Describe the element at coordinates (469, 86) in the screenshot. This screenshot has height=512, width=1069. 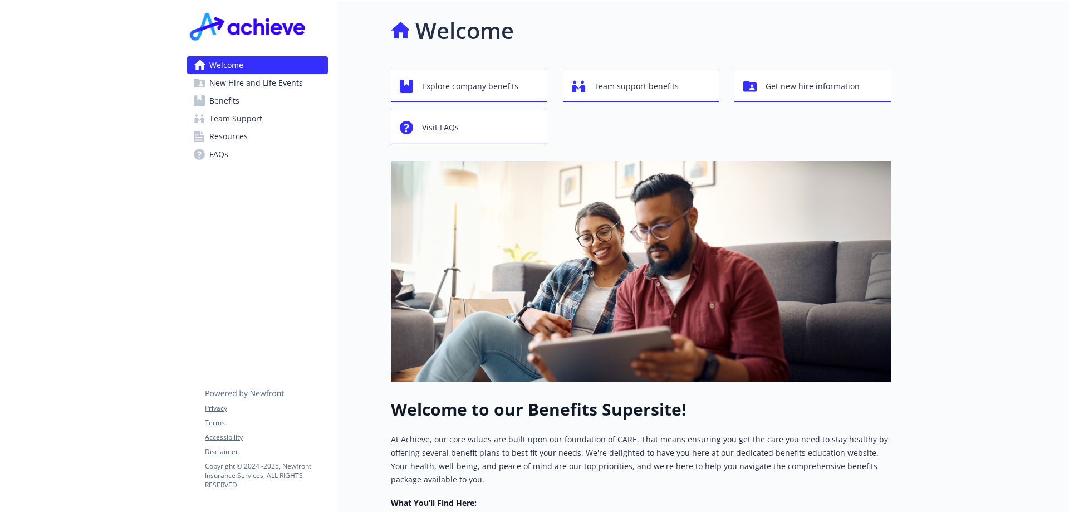
I see `button: Explore company benefits` at that location.